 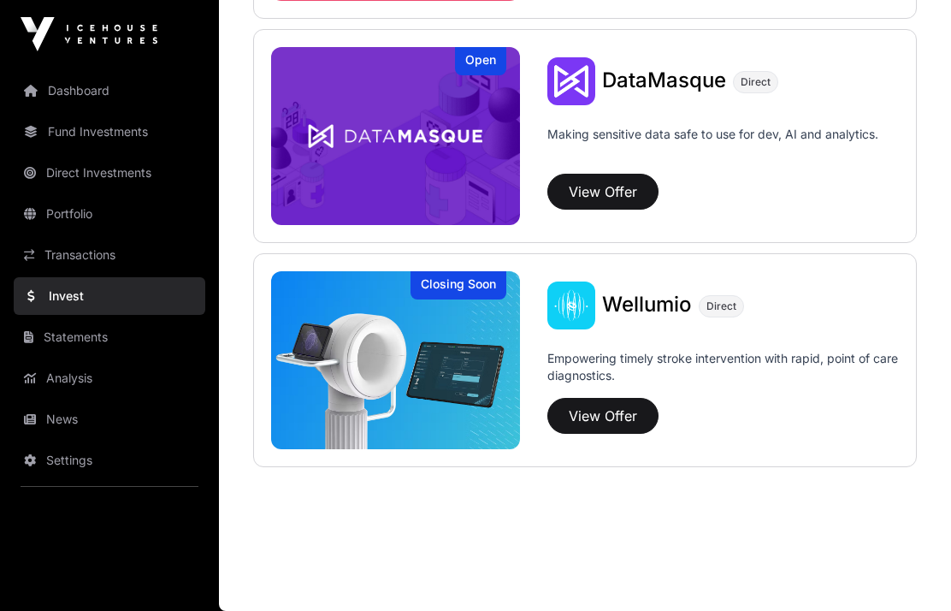 I want to click on div: Closing Soon, so click(x=458, y=285).